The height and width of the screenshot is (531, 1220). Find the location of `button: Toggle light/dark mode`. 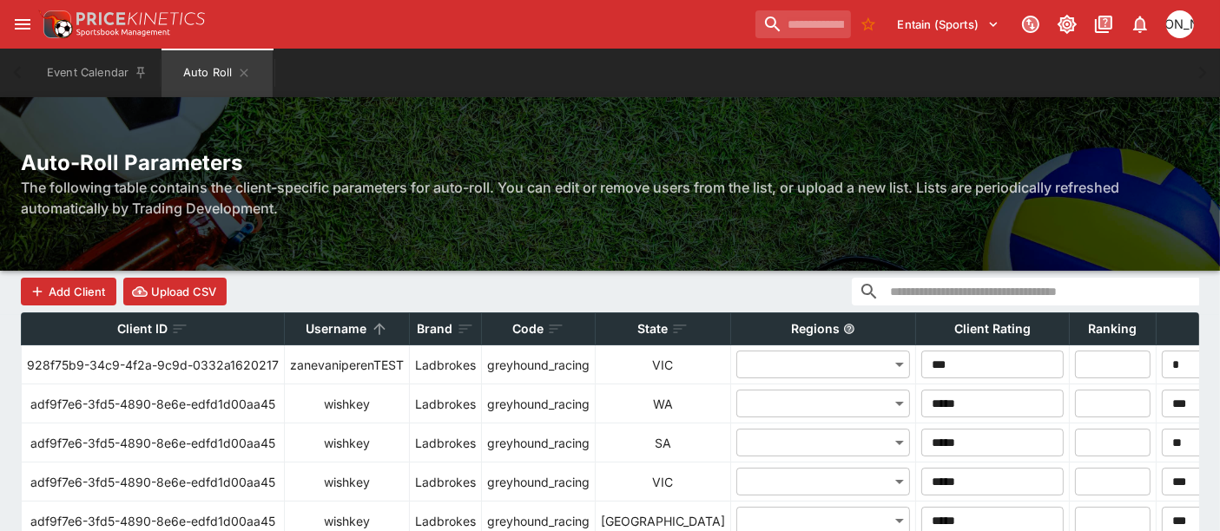

button: Toggle light/dark mode is located at coordinates (1067, 24).